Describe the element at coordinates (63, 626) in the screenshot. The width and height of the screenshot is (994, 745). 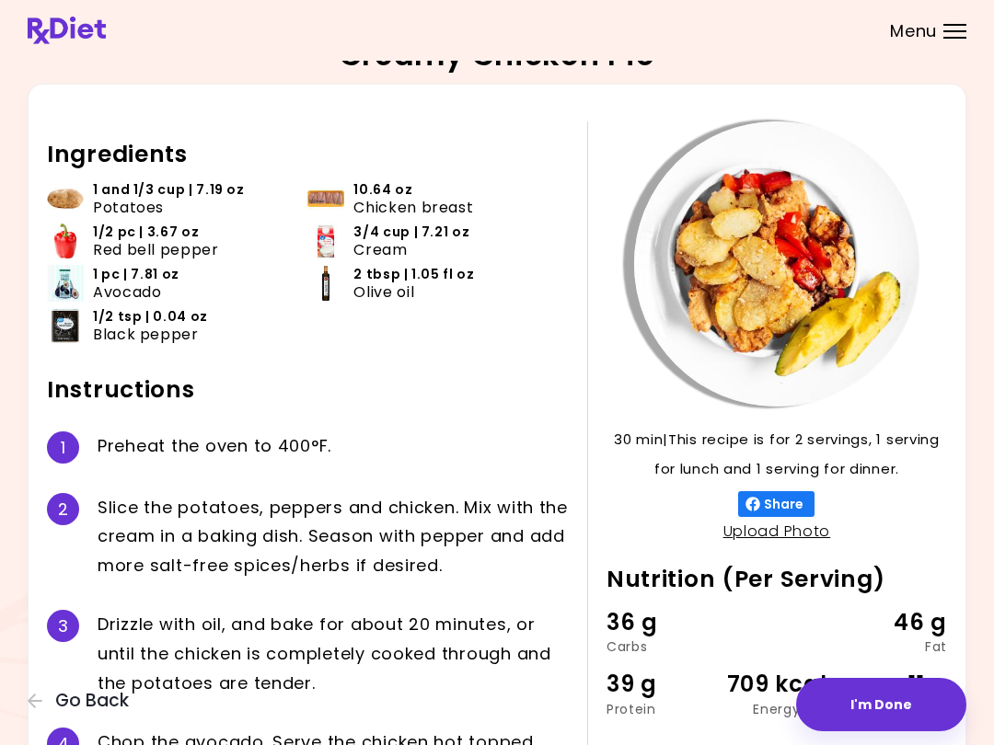
I see `div: 3` at that location.